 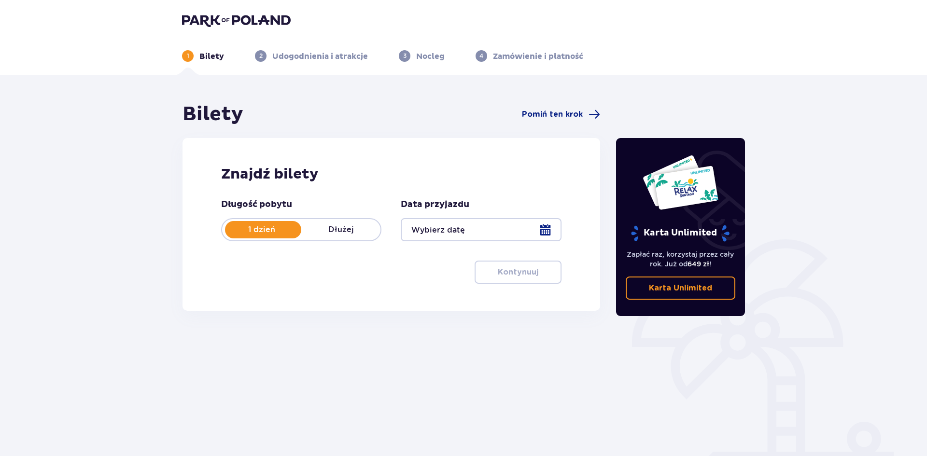 What do you see at coordinates (482, 56) in the screenshot?
I see `p: 4` at bounding box center [482, 56].